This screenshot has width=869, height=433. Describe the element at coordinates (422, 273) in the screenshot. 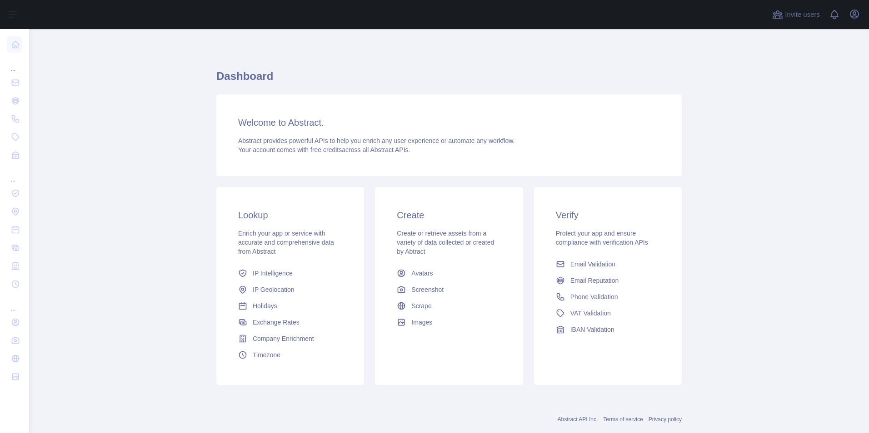

I see `span: Avatars` at that location.